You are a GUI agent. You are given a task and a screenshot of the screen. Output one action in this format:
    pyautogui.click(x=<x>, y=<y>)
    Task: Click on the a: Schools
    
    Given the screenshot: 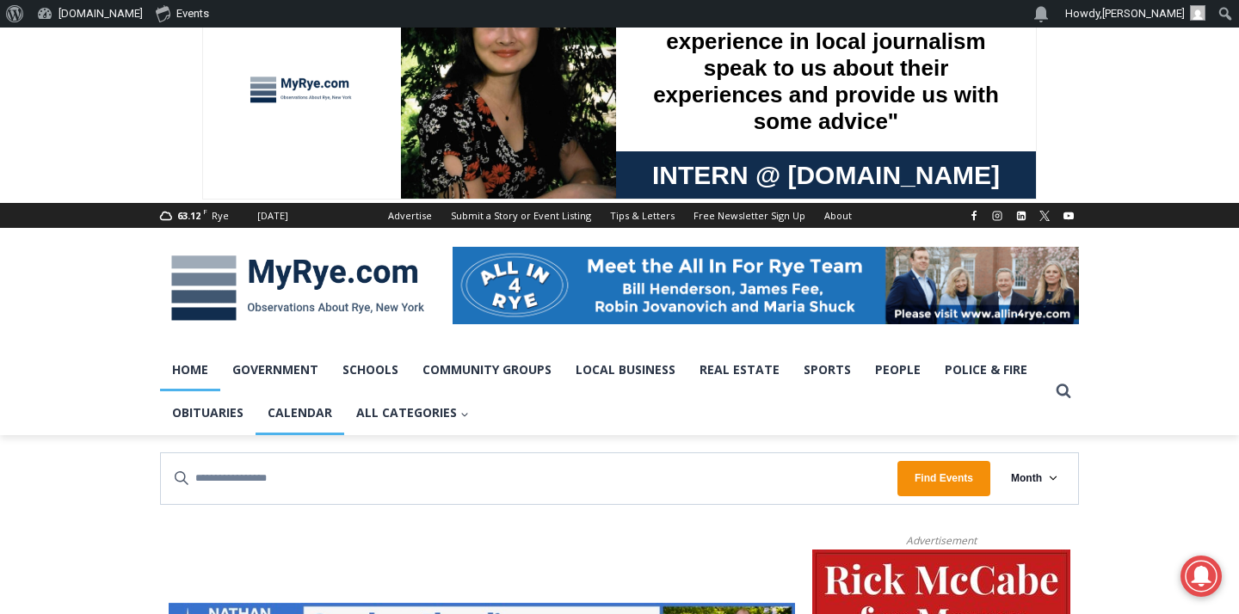 What is the action you would take?
    pyautogui.click(x=370, y=370)
    